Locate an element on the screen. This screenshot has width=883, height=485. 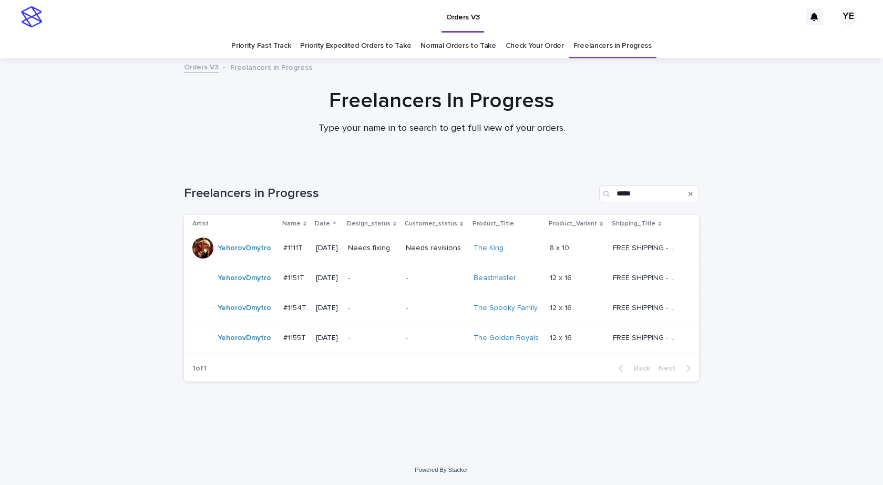
a: The Golden Royals is located at coordinates (506, 338).